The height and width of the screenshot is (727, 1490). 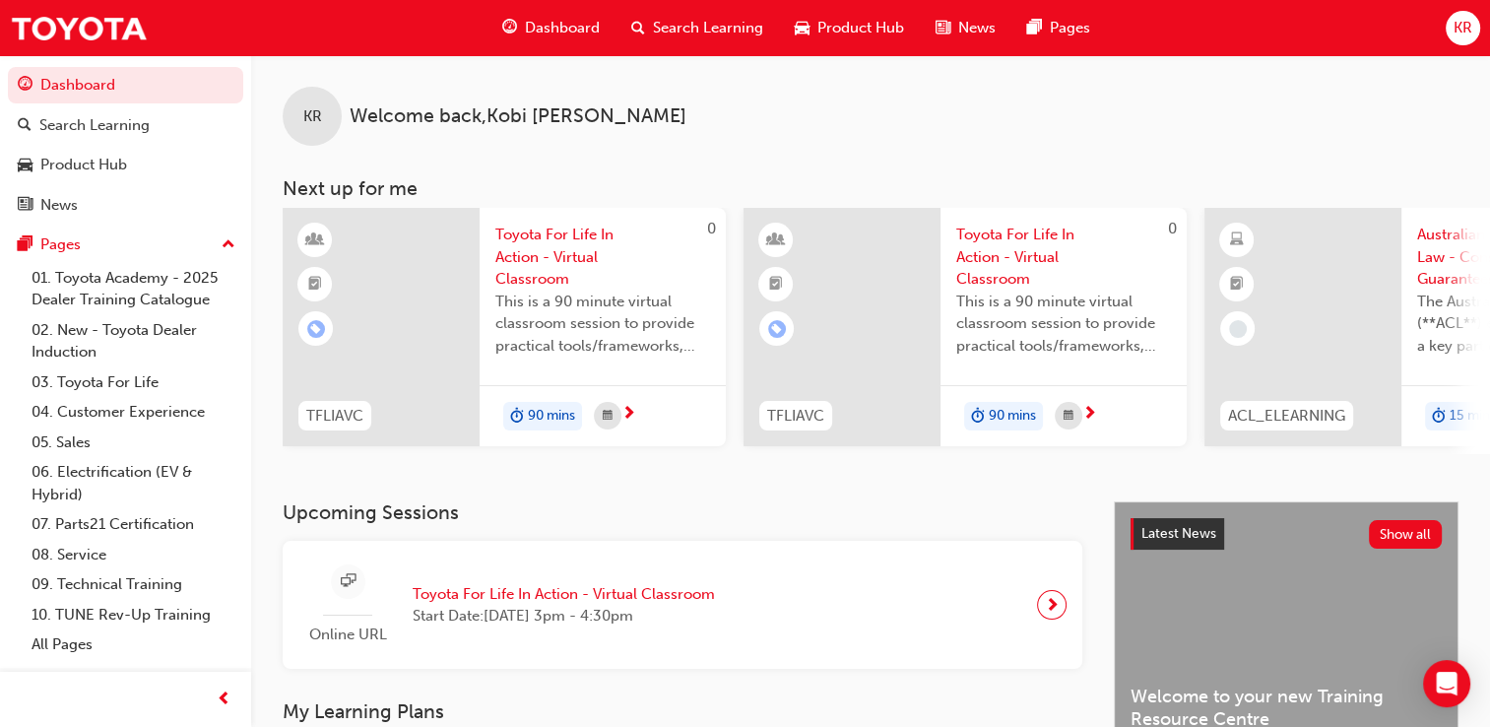 I want to click on a: Latest NewsShow all, so click(x=1287, y=534).